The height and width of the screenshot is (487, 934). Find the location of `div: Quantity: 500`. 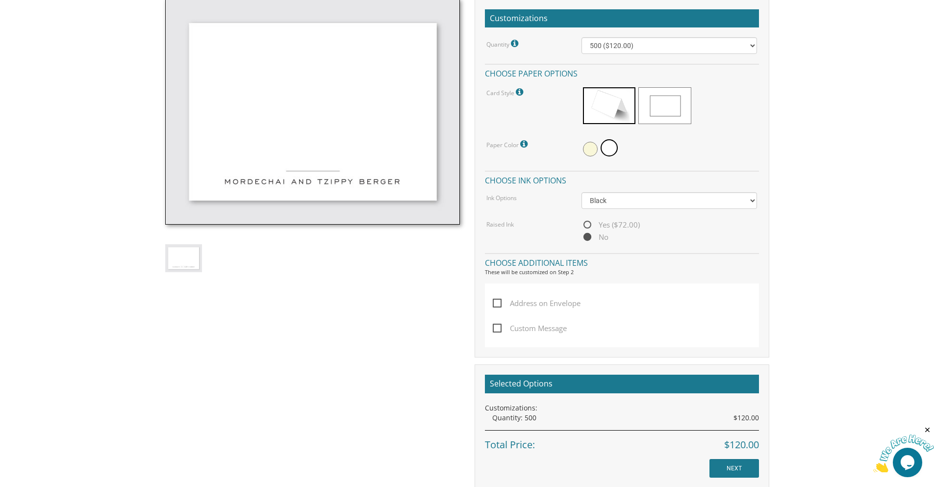

div: Quantity: 500 is located at coordinates (626, 418).